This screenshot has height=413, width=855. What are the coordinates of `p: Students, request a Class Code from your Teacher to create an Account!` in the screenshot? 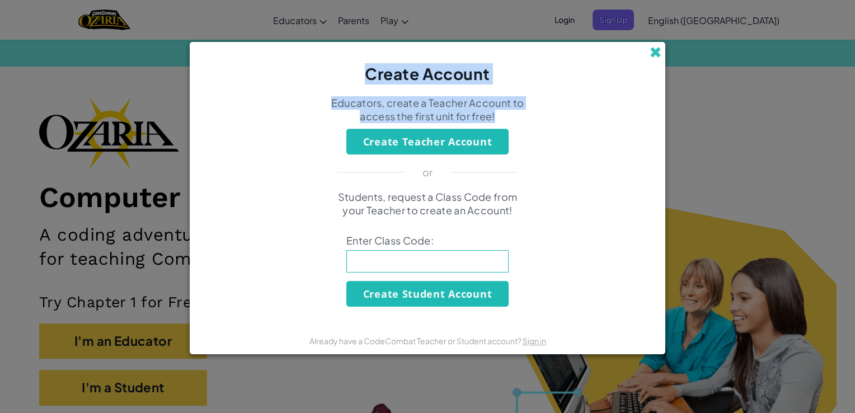 It's located at (427, 204).